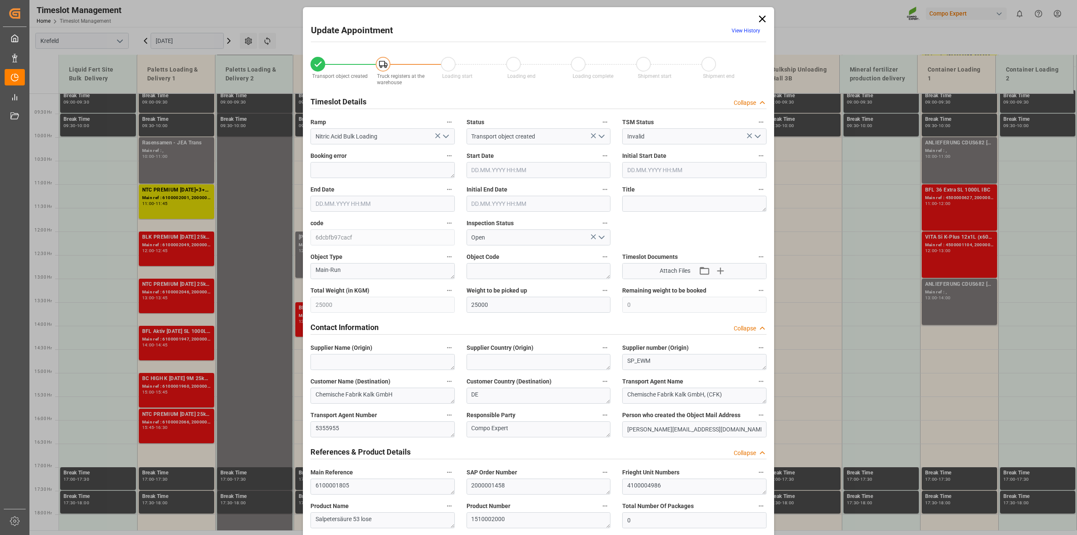 Image resolution: width=1077 pixels, height=535 pixels. What do you see at coordinates (382, 520) in the screenshot?
I see `textarea: Salpetersäure 53 lose` at bounding box center [382, 520].